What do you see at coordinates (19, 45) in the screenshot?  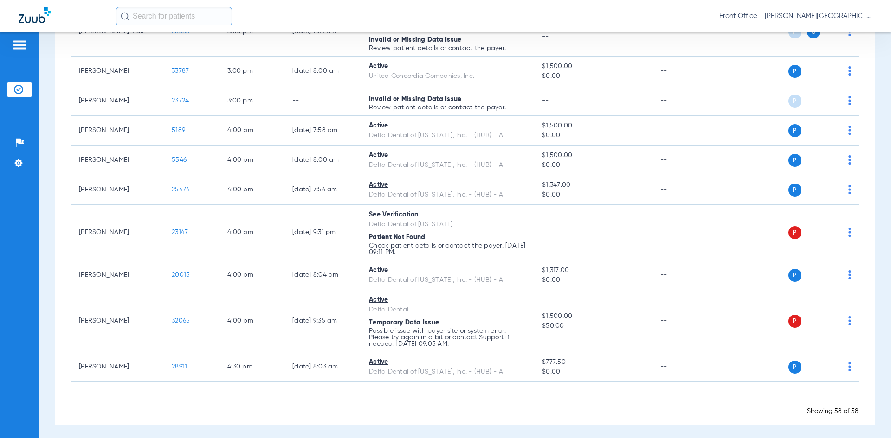 I see `img: hamburger-icon` at bounding box center [19, 45].